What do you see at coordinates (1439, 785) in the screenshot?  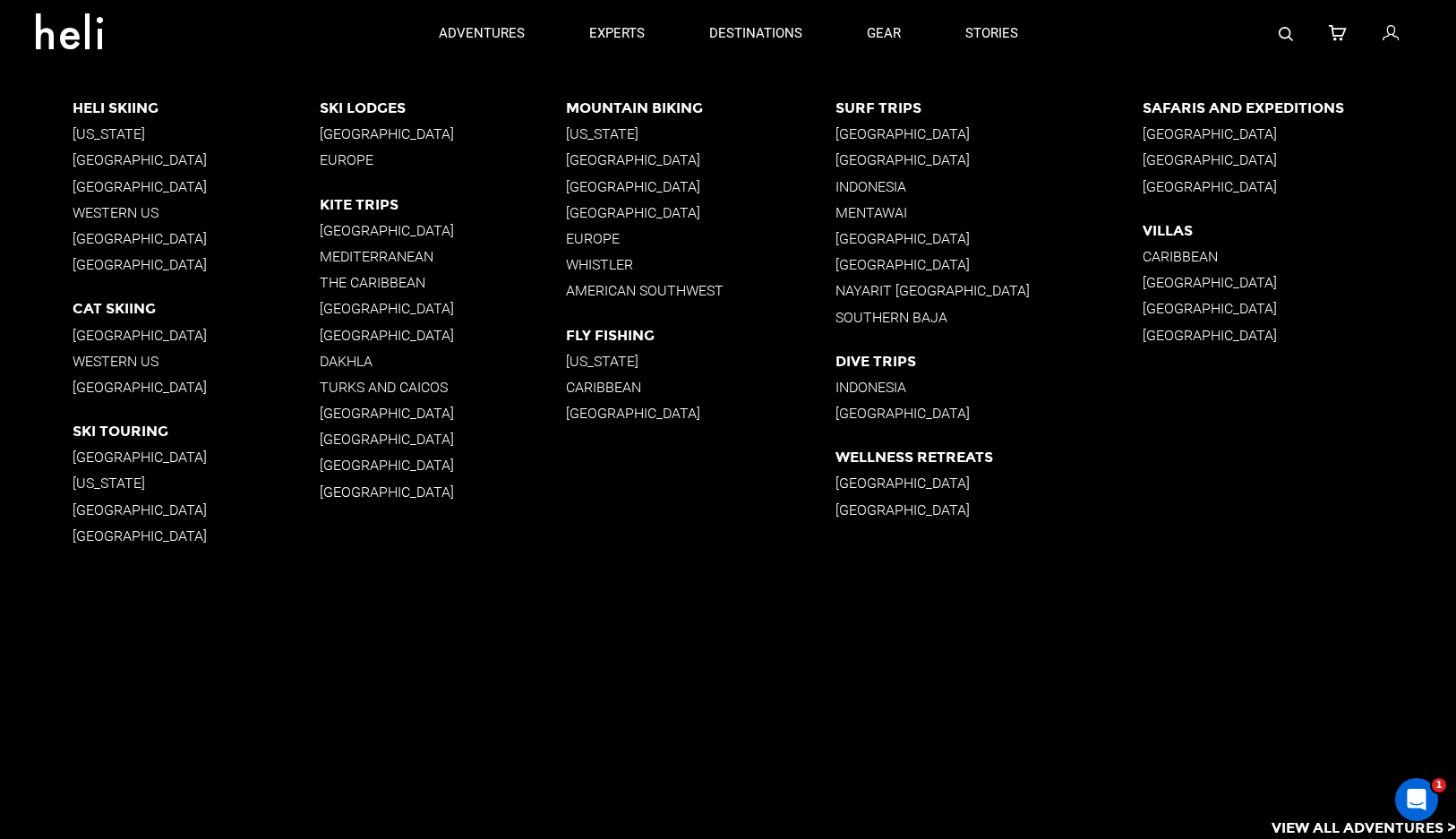 I see `span: 1` at bounding box center [1439, 785].